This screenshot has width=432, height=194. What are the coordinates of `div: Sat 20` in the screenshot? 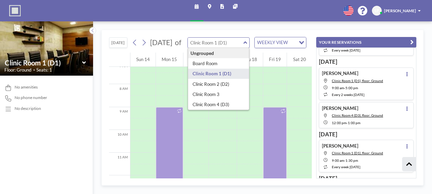 It's located at (300, 60).